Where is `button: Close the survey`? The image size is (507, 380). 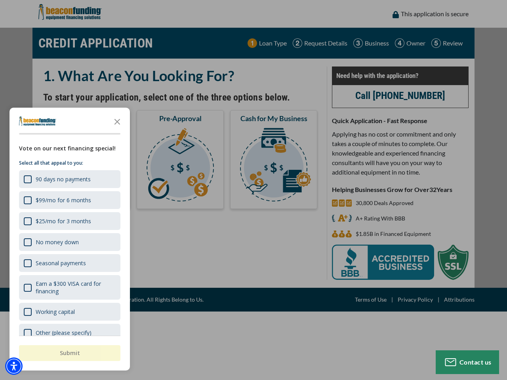 button: Close the survey is located at coordinates (117, 121).